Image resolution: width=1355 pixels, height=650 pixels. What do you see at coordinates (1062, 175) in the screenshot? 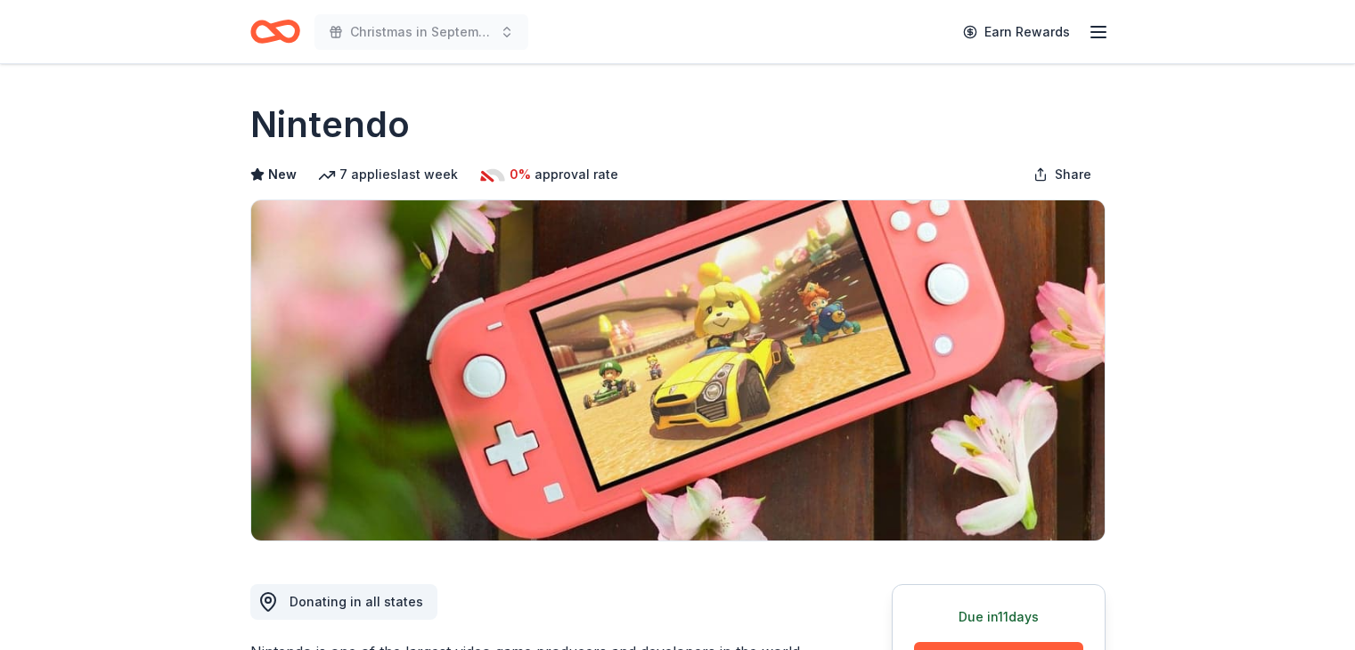
I see `button: Share` at bounding box center [1062, 175].